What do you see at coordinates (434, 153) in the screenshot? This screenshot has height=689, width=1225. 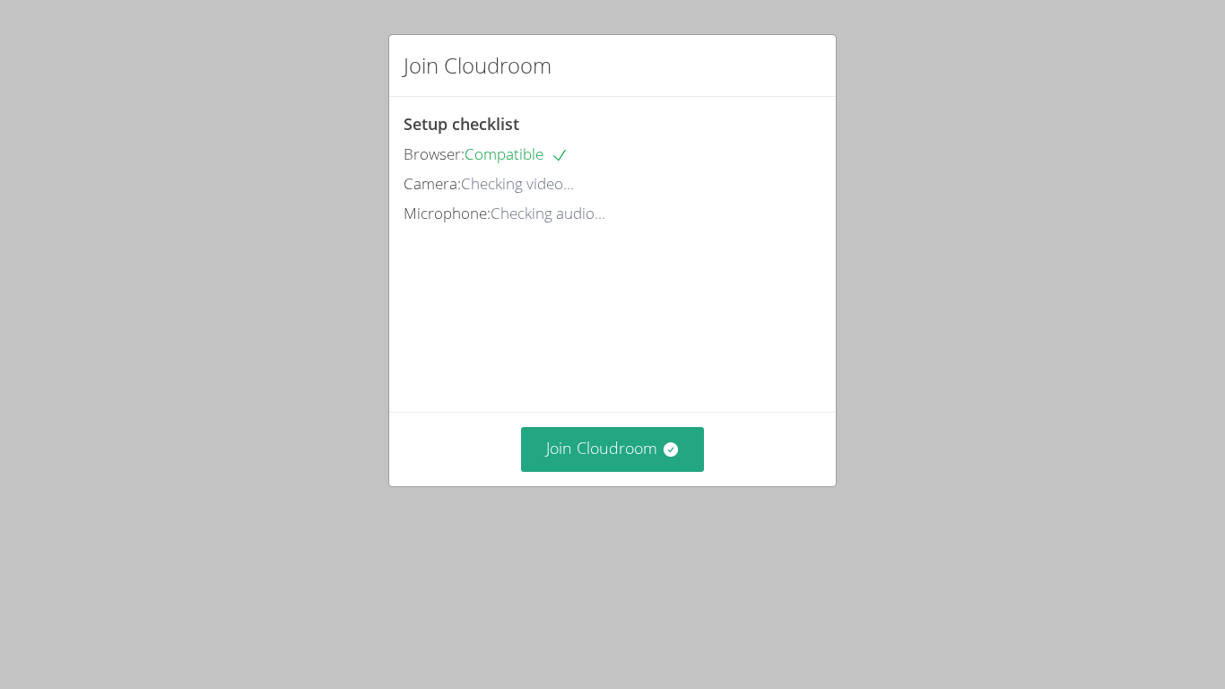 I see `span: Browser:` at bounding box center [434, 153].